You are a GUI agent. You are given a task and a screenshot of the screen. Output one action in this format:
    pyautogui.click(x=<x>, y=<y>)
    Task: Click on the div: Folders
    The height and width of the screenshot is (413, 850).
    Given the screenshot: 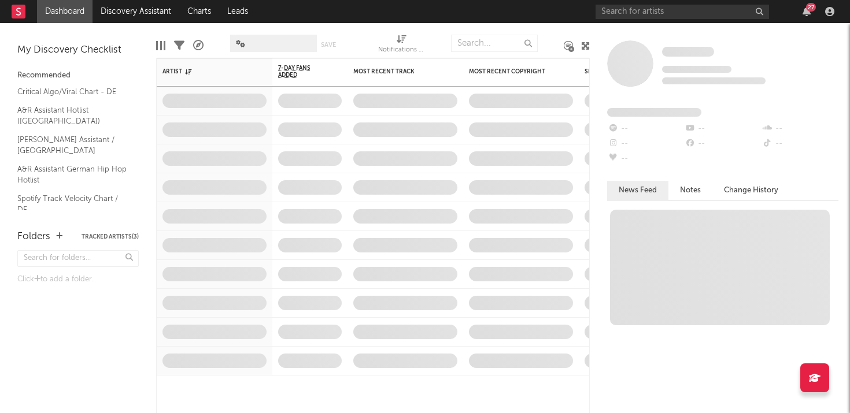 What is the action you would take?
    pyautogui.click(x=34, y=237)
    